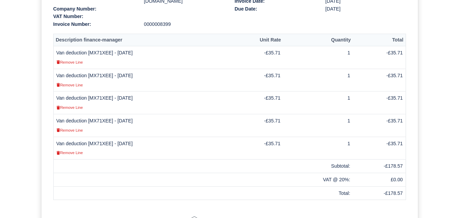 The image size is (459, 218). I want to click on th: Total, so click(380, 40).